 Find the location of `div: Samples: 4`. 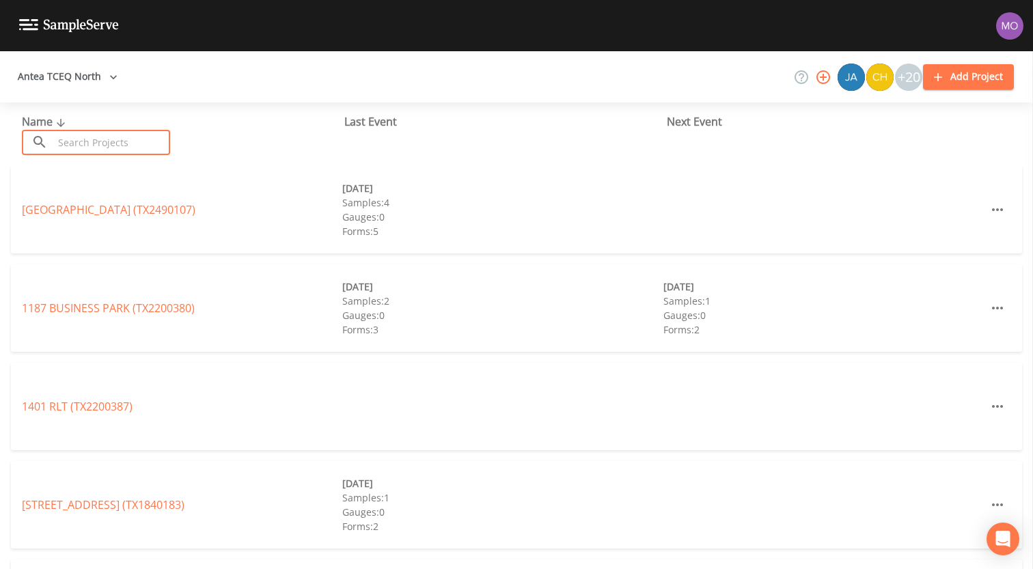

div: Samples: 4 is located at coordinates (502, 202).